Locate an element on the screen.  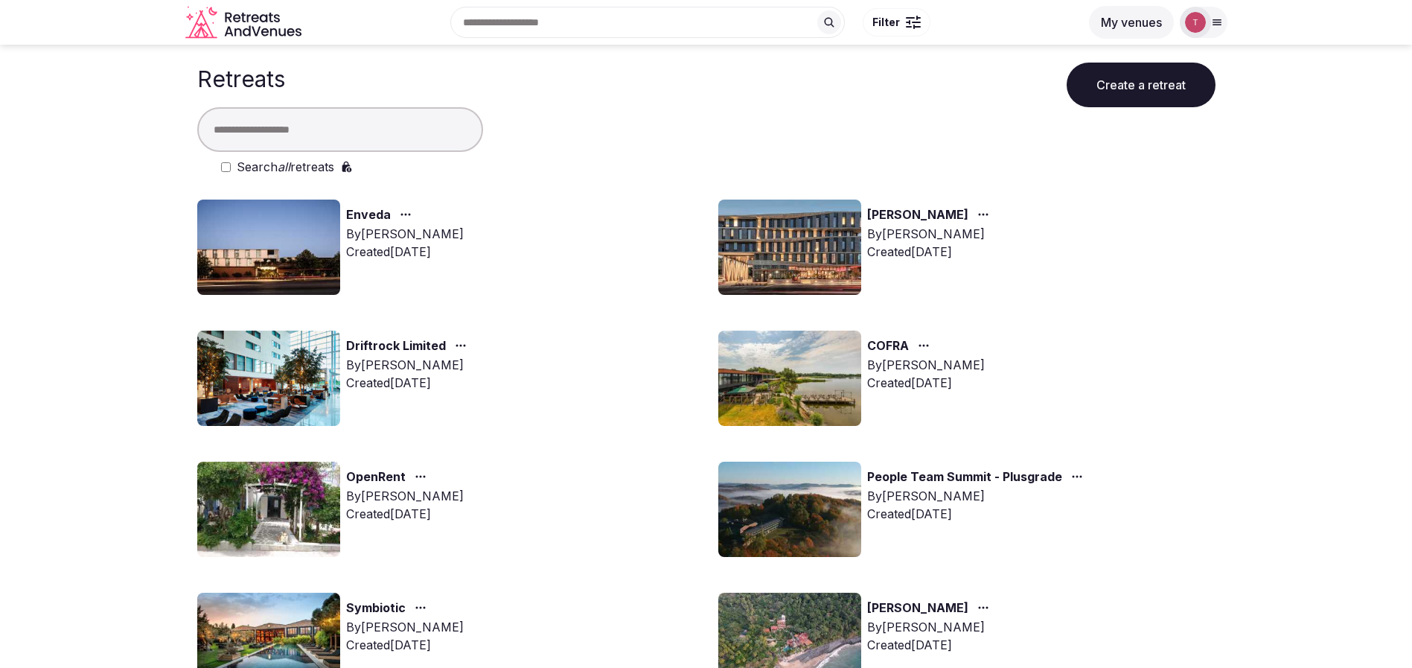
button: Filter is located at coordinates (896, 22).